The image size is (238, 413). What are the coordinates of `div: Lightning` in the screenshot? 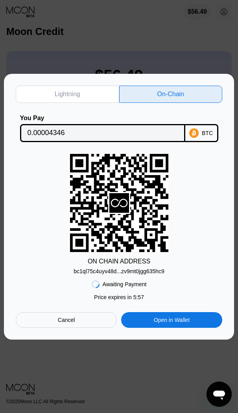 It's located at (67, 94).